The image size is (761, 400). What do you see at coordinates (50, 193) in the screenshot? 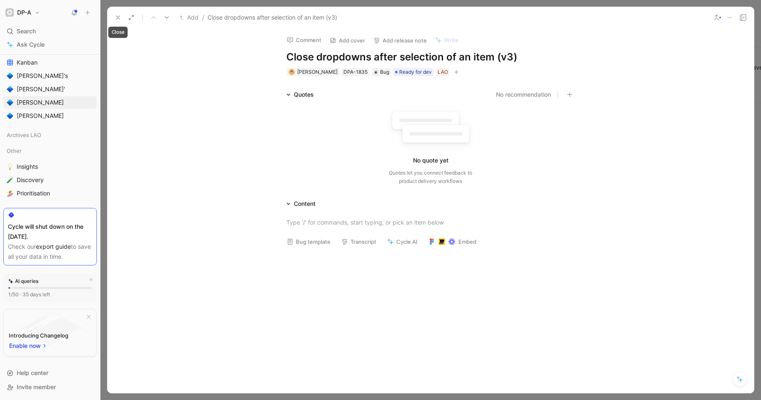
I see `a: 🏄‍♀️Prioritisation` at bounding box center [50, 193].